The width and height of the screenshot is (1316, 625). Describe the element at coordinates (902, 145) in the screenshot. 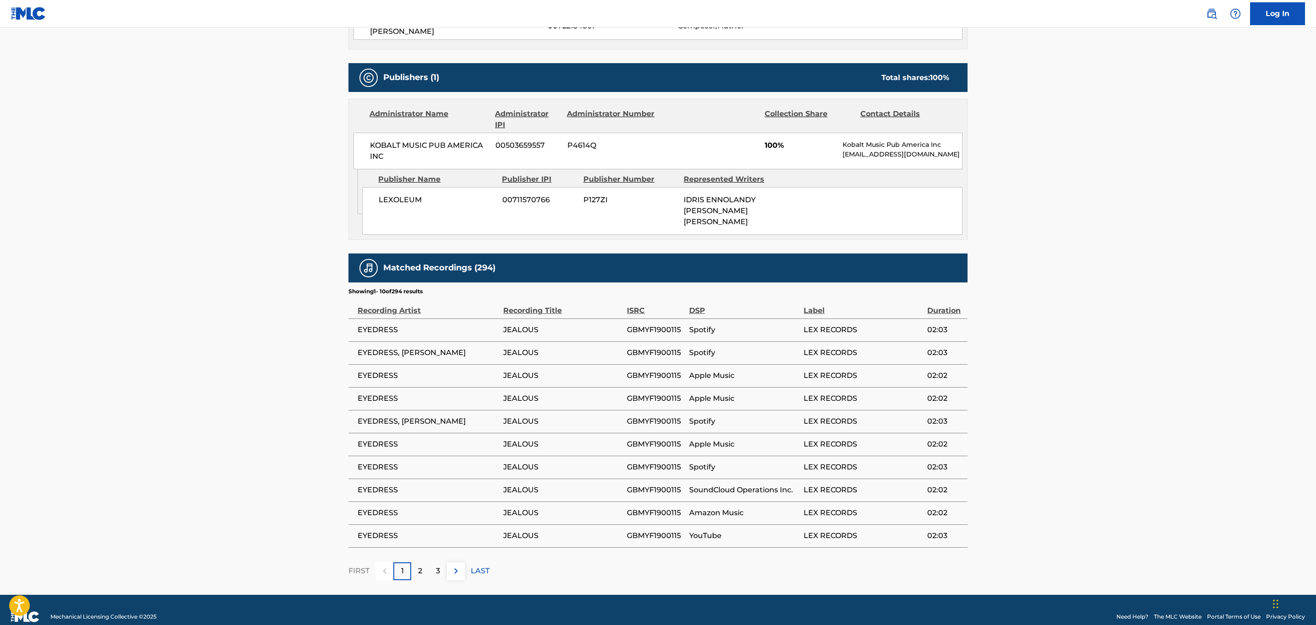

I see `p: Kobalt Music Pub America Inc` at that location.